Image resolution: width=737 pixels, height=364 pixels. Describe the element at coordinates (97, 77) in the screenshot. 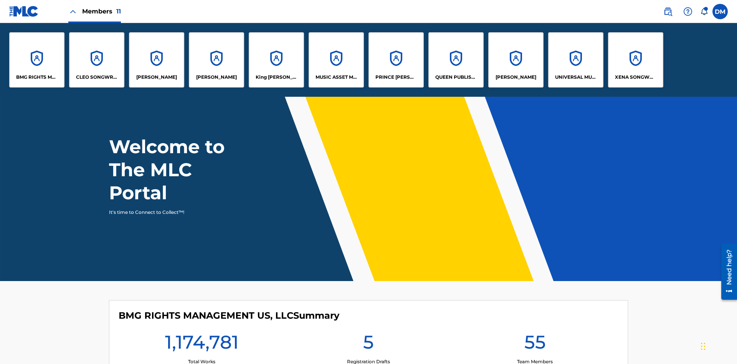

I see `p: CLEO SONGWRITER` at that location.